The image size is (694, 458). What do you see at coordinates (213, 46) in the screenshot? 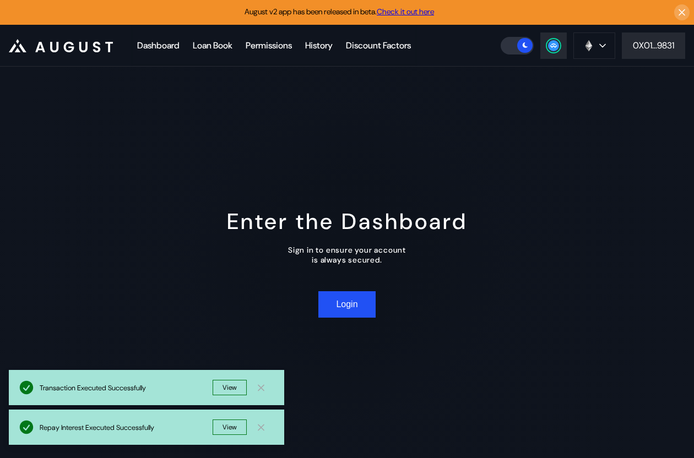
I see `a: Loan Book` at bounding box center [213, 46].